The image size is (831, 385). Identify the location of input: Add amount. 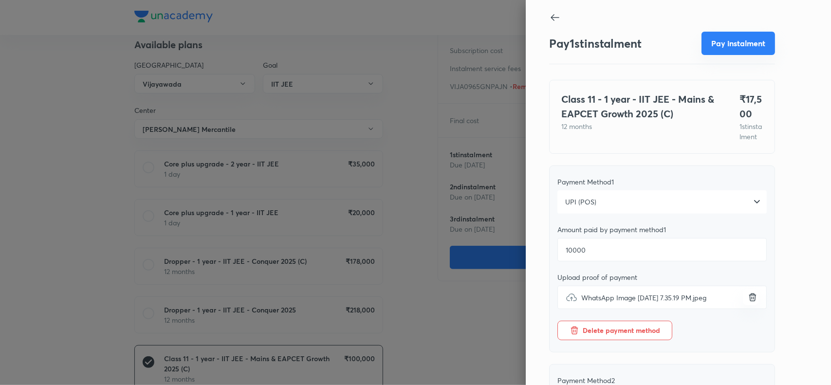
(662, 250).